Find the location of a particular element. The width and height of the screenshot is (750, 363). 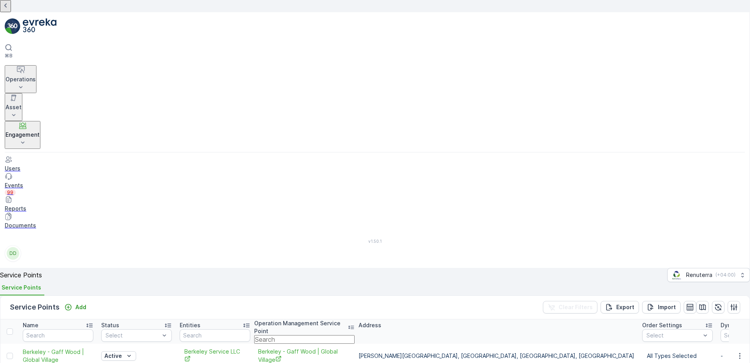

p: Engagement is located at coordinates (22, 135).